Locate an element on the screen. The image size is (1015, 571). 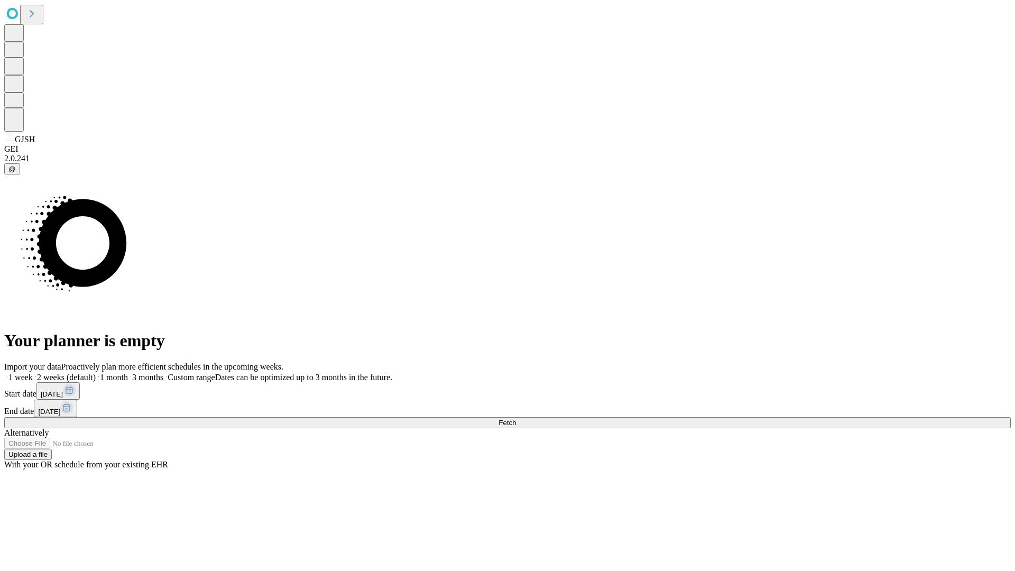
h1: Your planner is empty is located at coordinates (508, 341).